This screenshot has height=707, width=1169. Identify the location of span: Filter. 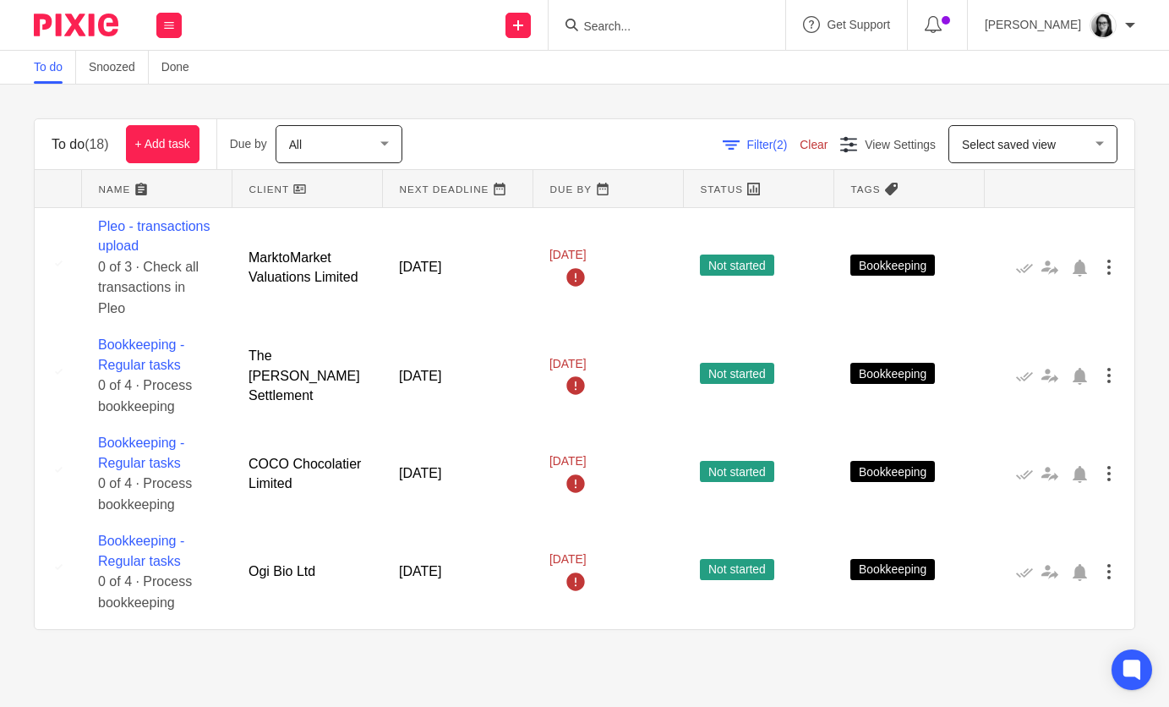
(772, 144).